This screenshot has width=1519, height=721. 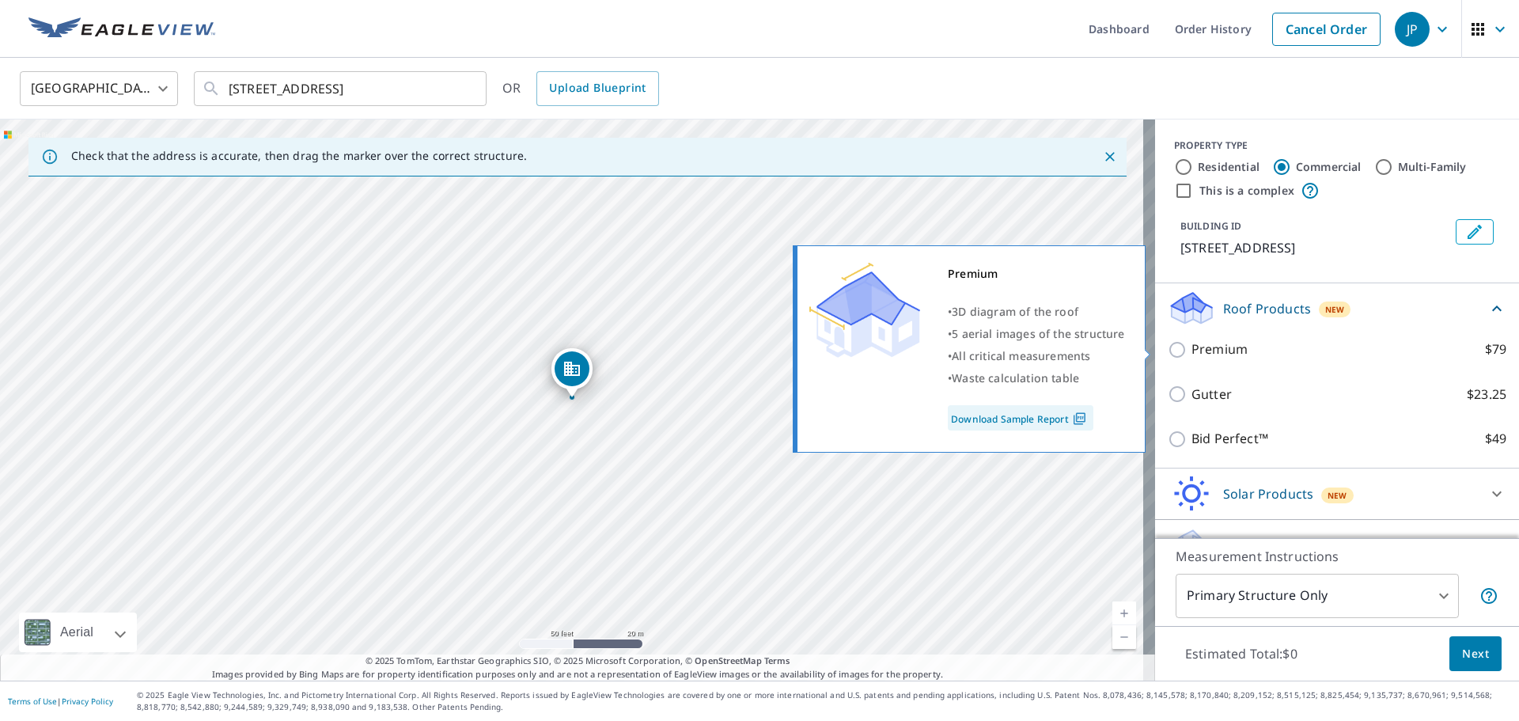 What do you see at coordinates (597, 88) in the screenshot?
I see `span: Upload Blueprint` at bounding box center [597, 88].